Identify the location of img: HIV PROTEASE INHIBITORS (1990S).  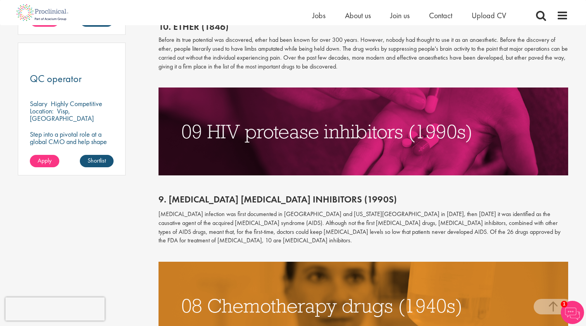
(363, 131).